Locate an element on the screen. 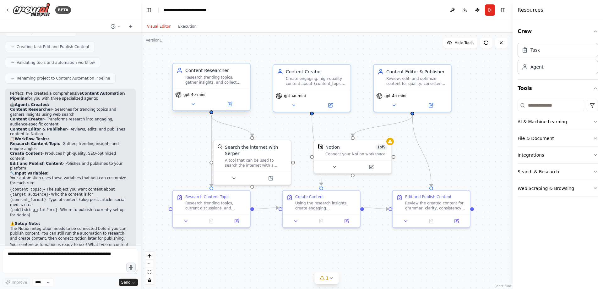 The width and height of the screenshot is (603, 289). strong: Content Creator is located at coordinates (27, 119).